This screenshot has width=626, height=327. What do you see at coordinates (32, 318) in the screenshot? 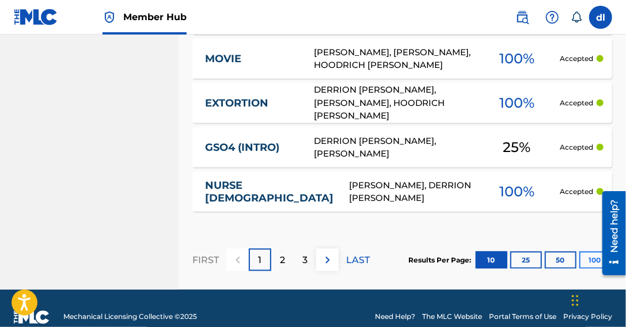
I see `img: logo` at bounding box center [32, 318].